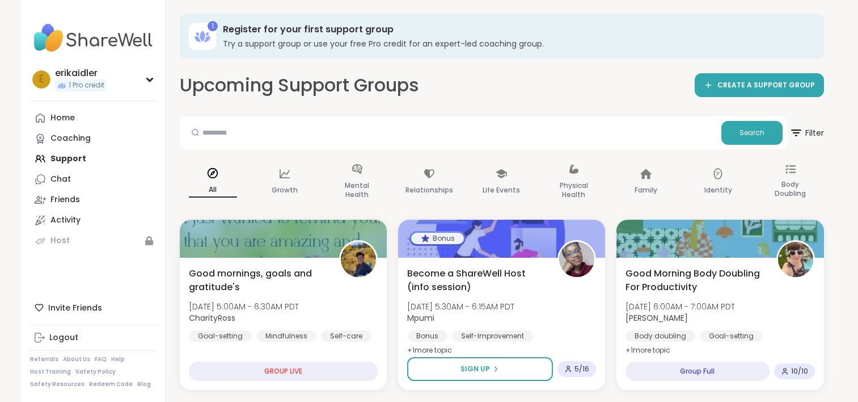  What do you see at coordinates (660, 336) in the screenshot?
I see `div: Body doubling` at bounding box center [660, 336].